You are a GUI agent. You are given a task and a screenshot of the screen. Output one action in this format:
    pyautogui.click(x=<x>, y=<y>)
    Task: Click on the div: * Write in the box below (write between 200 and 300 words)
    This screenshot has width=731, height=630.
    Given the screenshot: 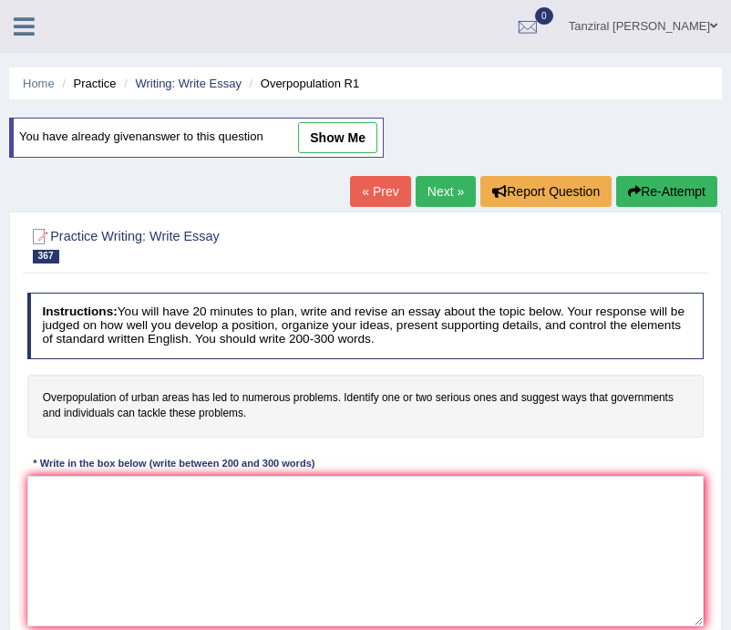 What is the action you would take?
    pyautogui.click(x=174, y=464)
    